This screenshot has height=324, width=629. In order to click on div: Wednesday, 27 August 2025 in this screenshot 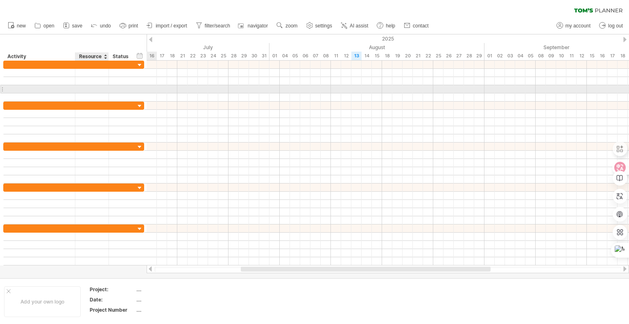, I will do `click(458, 56)`.